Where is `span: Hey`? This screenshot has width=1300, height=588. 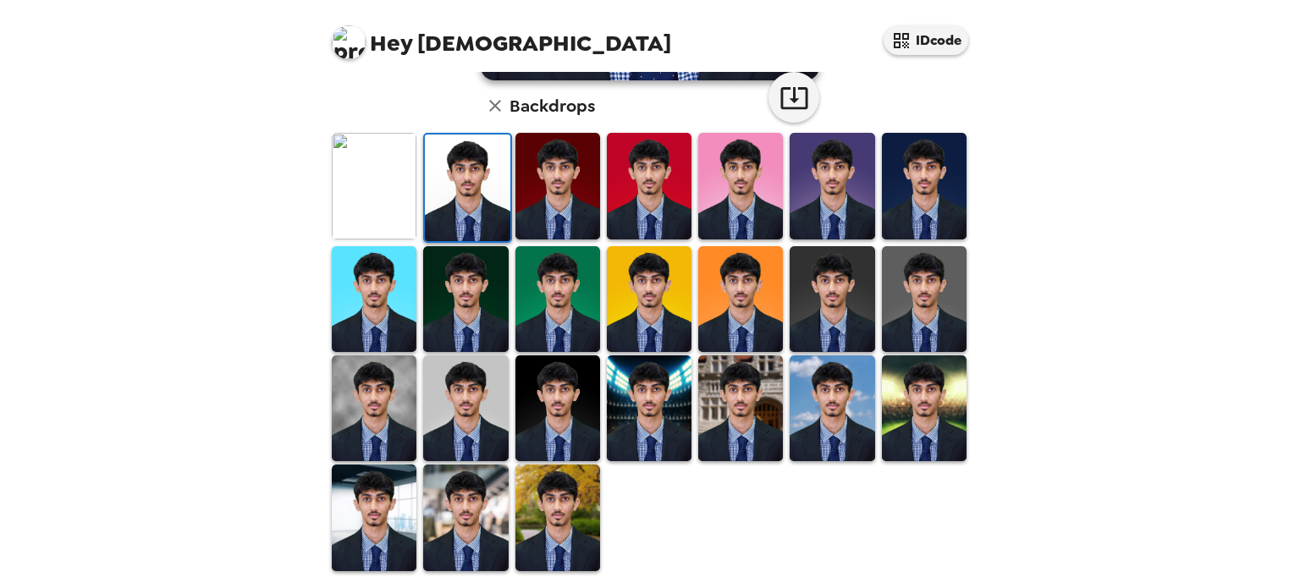
span: Hey is located at coordinates (391, 43).